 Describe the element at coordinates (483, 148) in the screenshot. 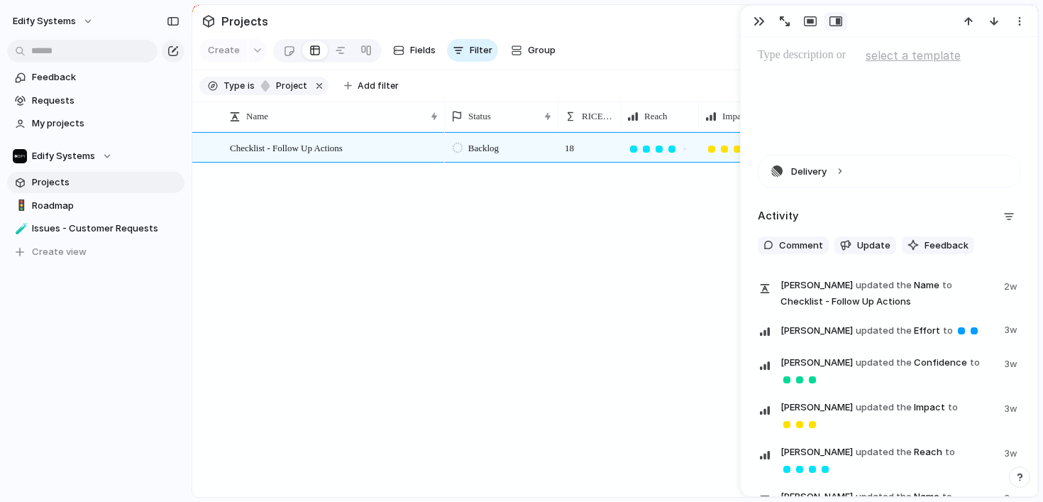

I see `span: Backlog` at that location.